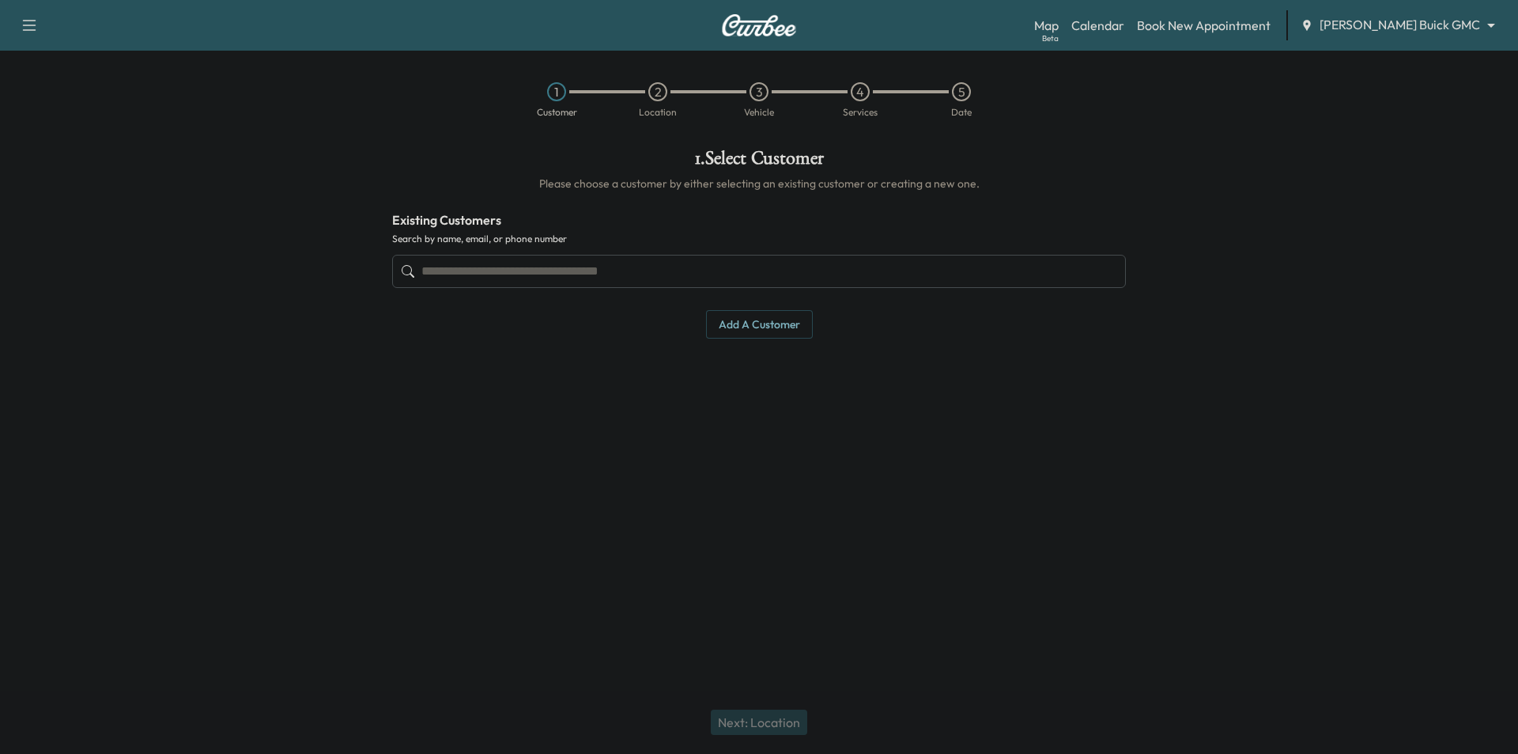 Image resolution: width=1518 pixels, height=754 pixels. I want to click on img: Curbee Logo, so click(759, 25).